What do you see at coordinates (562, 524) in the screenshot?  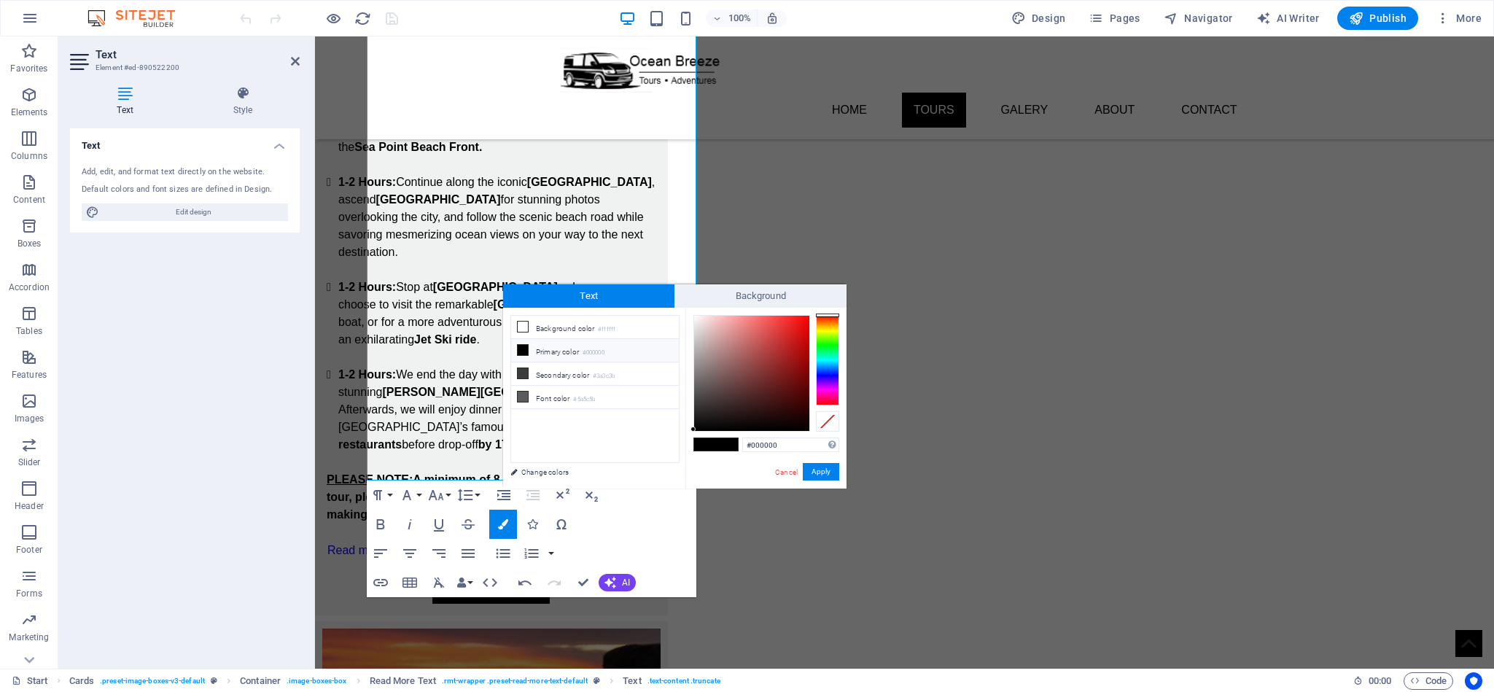 I see `button: Special Characters` at bounding box center [562, 524].